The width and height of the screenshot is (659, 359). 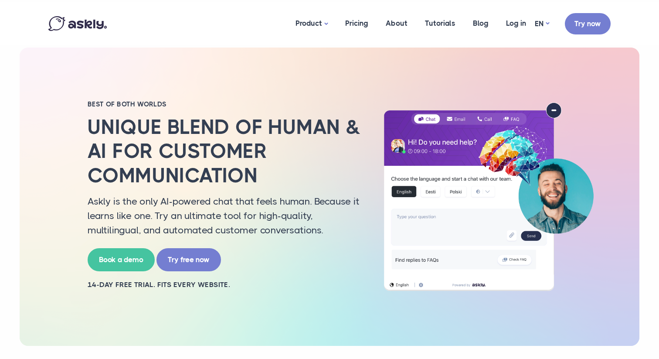 I want to click on p: Askly is the only AI-powered chat that feels human. Because it learns like one. Try an ultimate t..., so click(x=225, y=215).